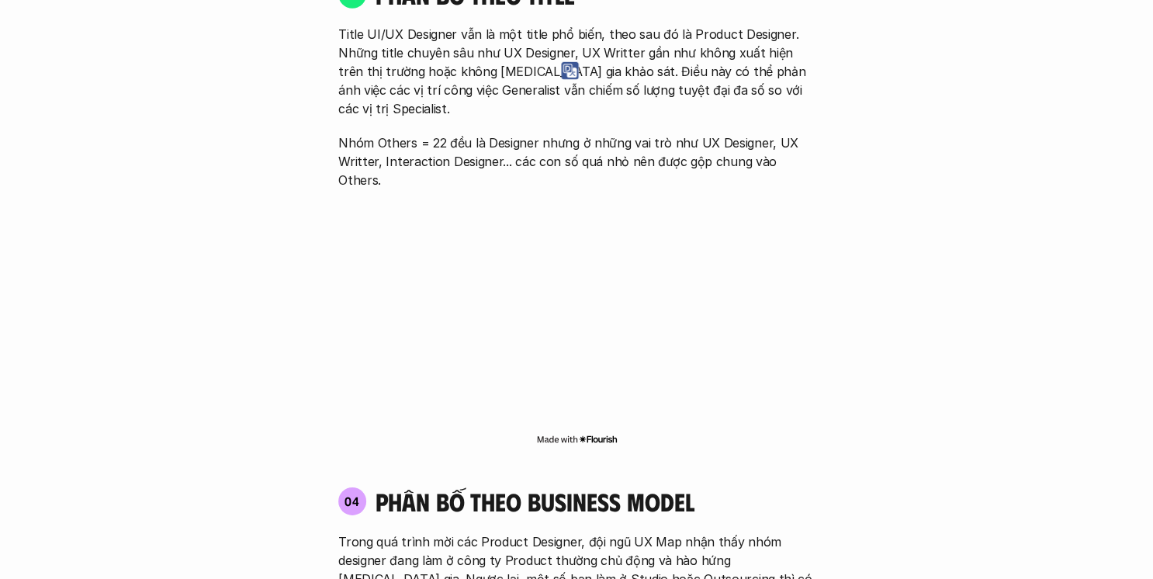  I want to click on p: Nhóm Others = 22 đều là Designer nhưng ở những vai trò như UX Designer, UX Writter, Interaction D..., so click(577, 161).